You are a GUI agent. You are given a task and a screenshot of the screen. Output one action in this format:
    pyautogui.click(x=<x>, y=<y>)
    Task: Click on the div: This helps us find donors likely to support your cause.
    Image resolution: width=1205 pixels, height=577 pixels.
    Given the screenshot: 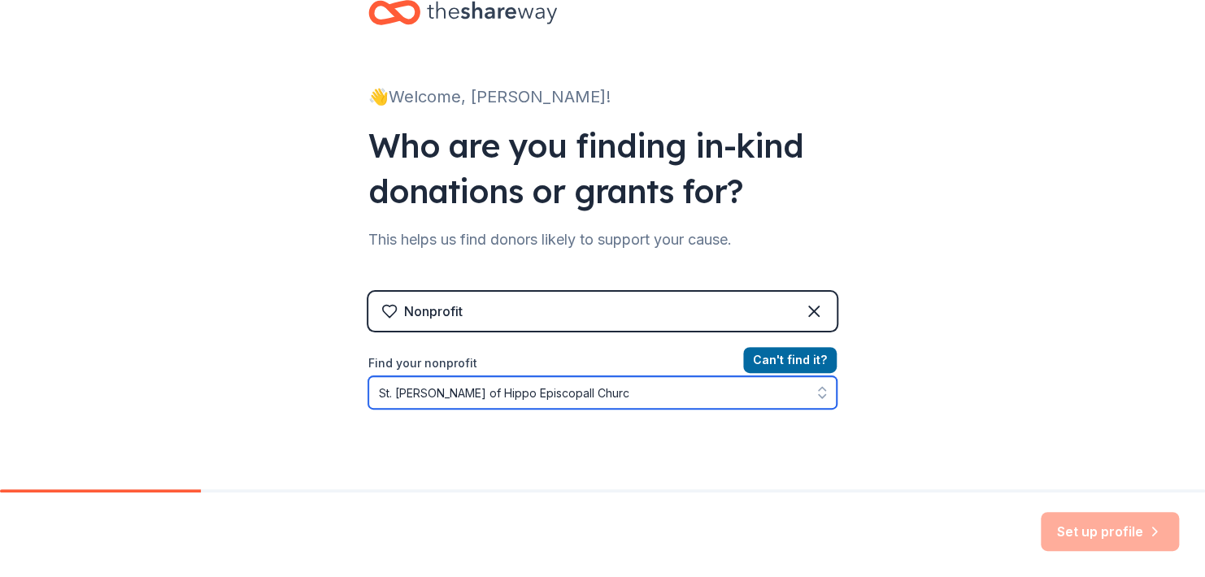 What is the action you would take?
    pyautogui.click(x=602, y=240)
    